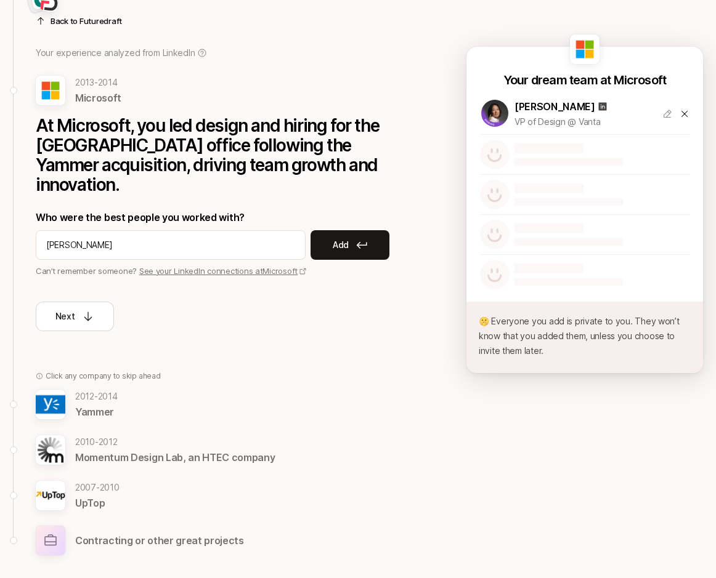  What do you see at coordinates (341, 245) in the screenshot?
I see `p: Add` at bounding box center [341, 245].